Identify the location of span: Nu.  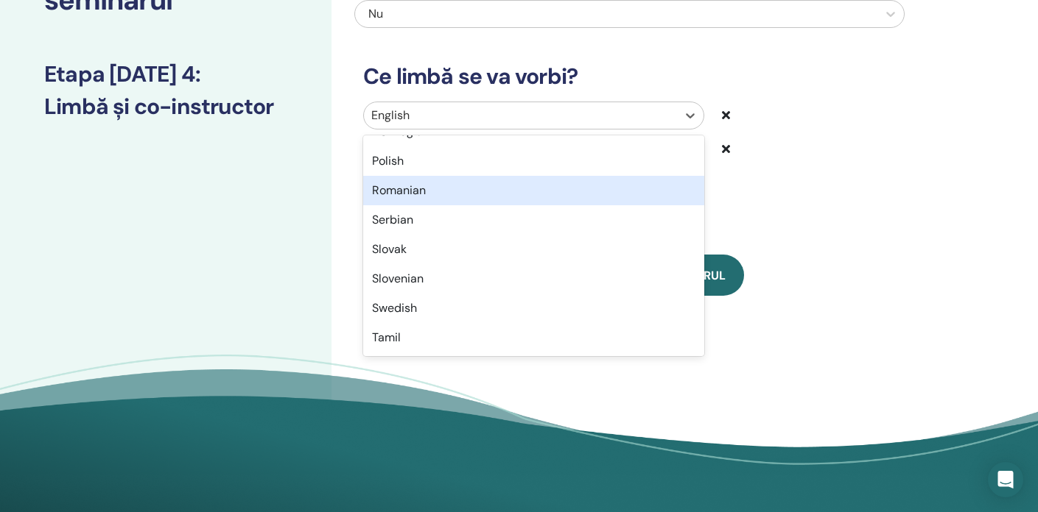
(376, 13).